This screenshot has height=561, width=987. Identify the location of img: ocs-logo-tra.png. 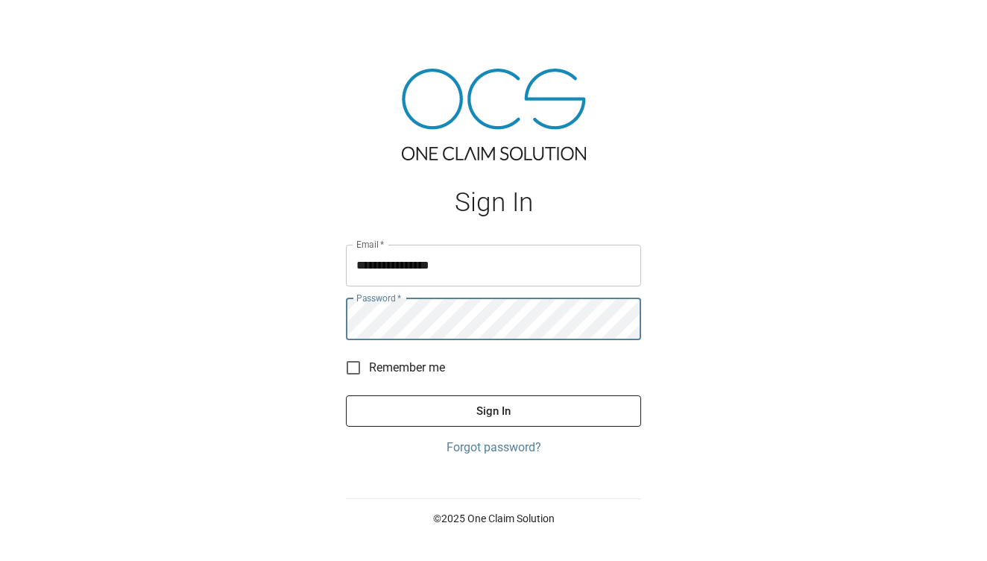
(494, 114).